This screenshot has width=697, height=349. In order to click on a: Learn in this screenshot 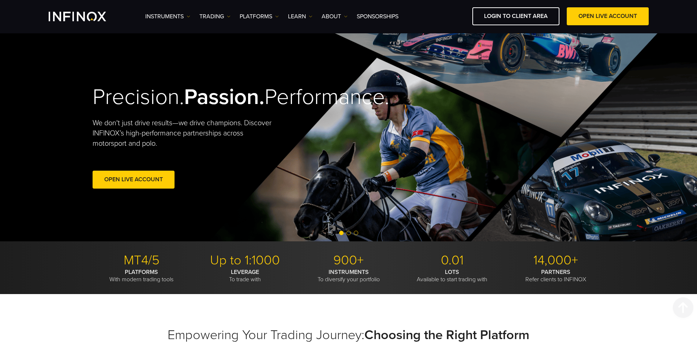, I will do `click(300, 16)`.